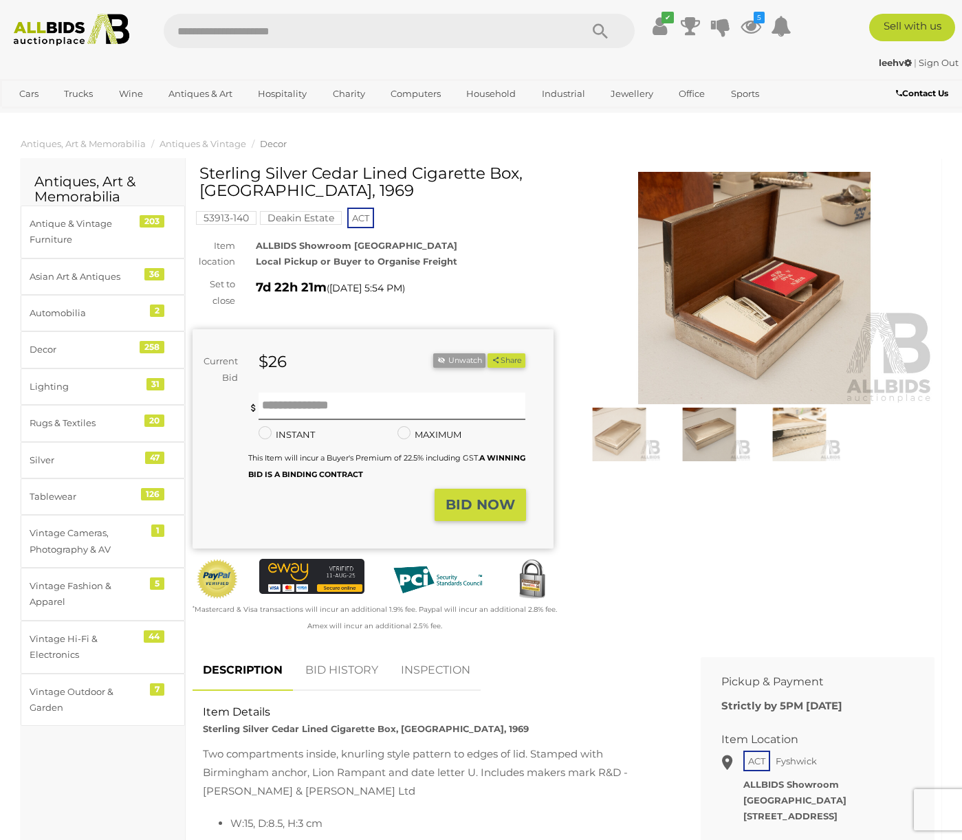 This screenshot has width=962, height=840. I want to click on button: BID NOW, so click(480, 505).